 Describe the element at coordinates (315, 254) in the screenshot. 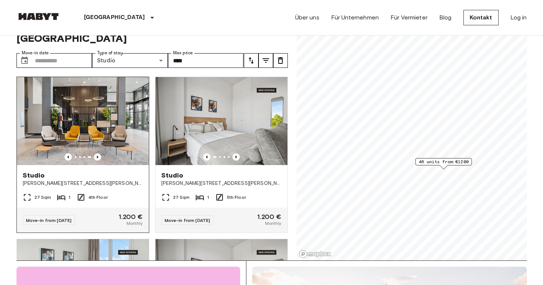

I see `a: Mapbox logo` at that location.